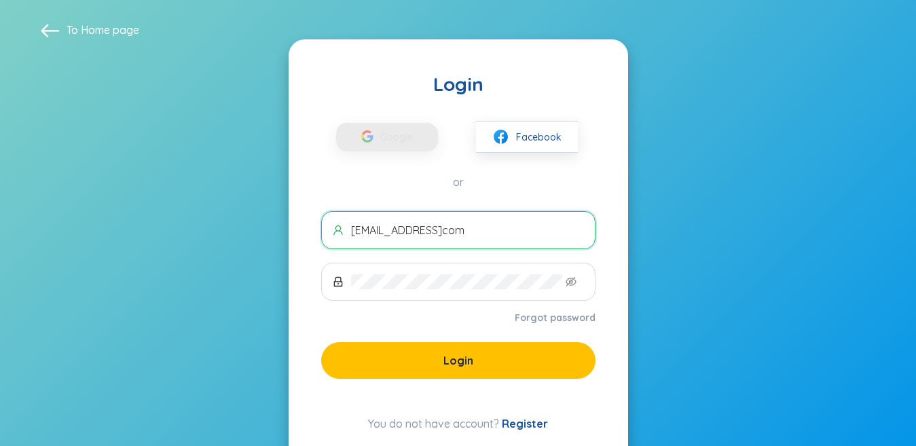 The image size is (916, 446). What do you see at coordinates (467, 230) in the screenshot?
I see `input: Username or Email` at bounding box center [467, 230].